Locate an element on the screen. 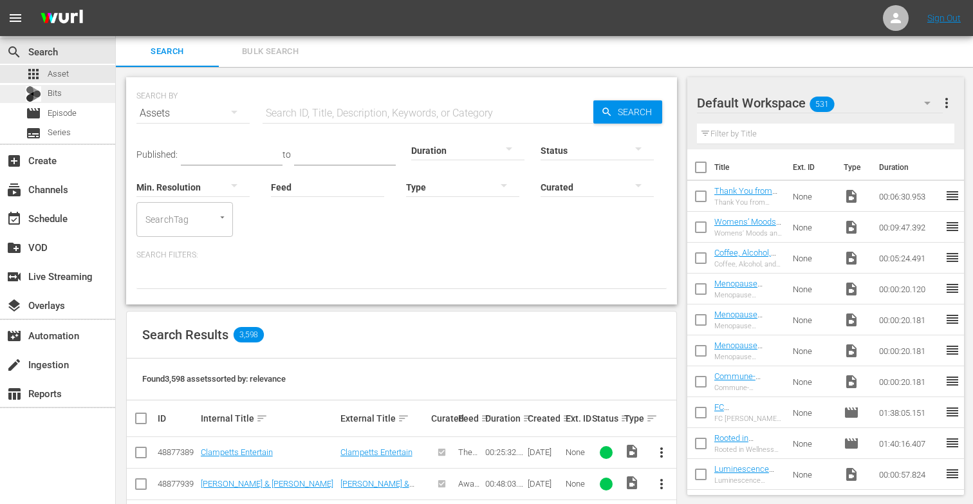 This screenshot has height=504, width=973. div: External Title is located at coordinates (384, 418).